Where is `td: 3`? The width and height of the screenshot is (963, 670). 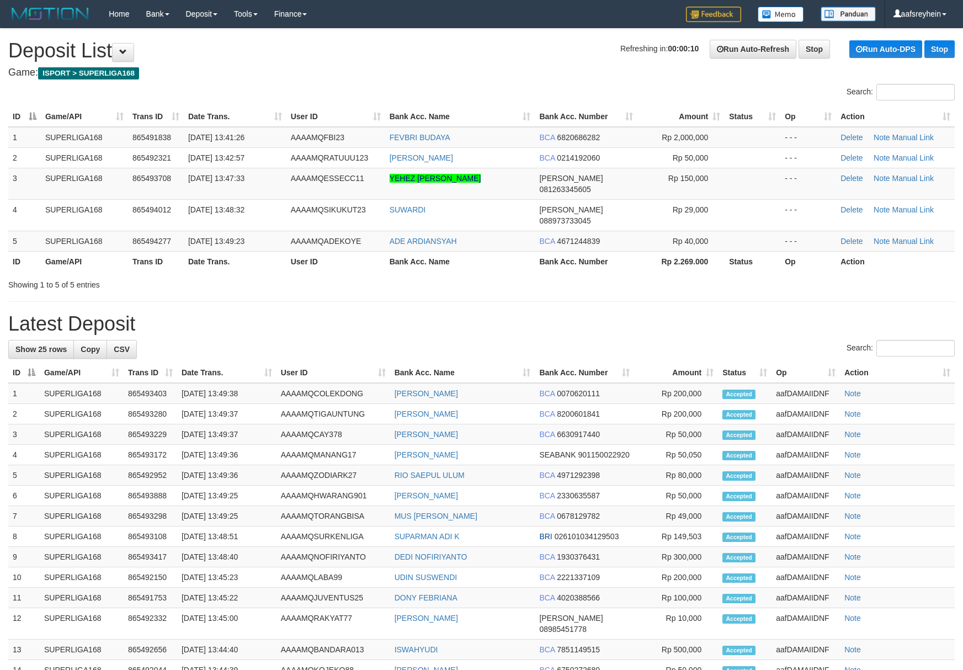 td: 3 is located at coordinates (24, 434).